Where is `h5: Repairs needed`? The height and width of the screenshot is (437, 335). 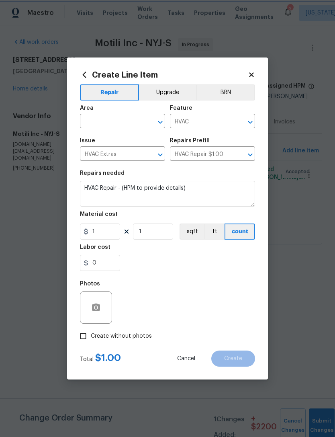
h5: Repairs needed is located at coordinates (102, 173).